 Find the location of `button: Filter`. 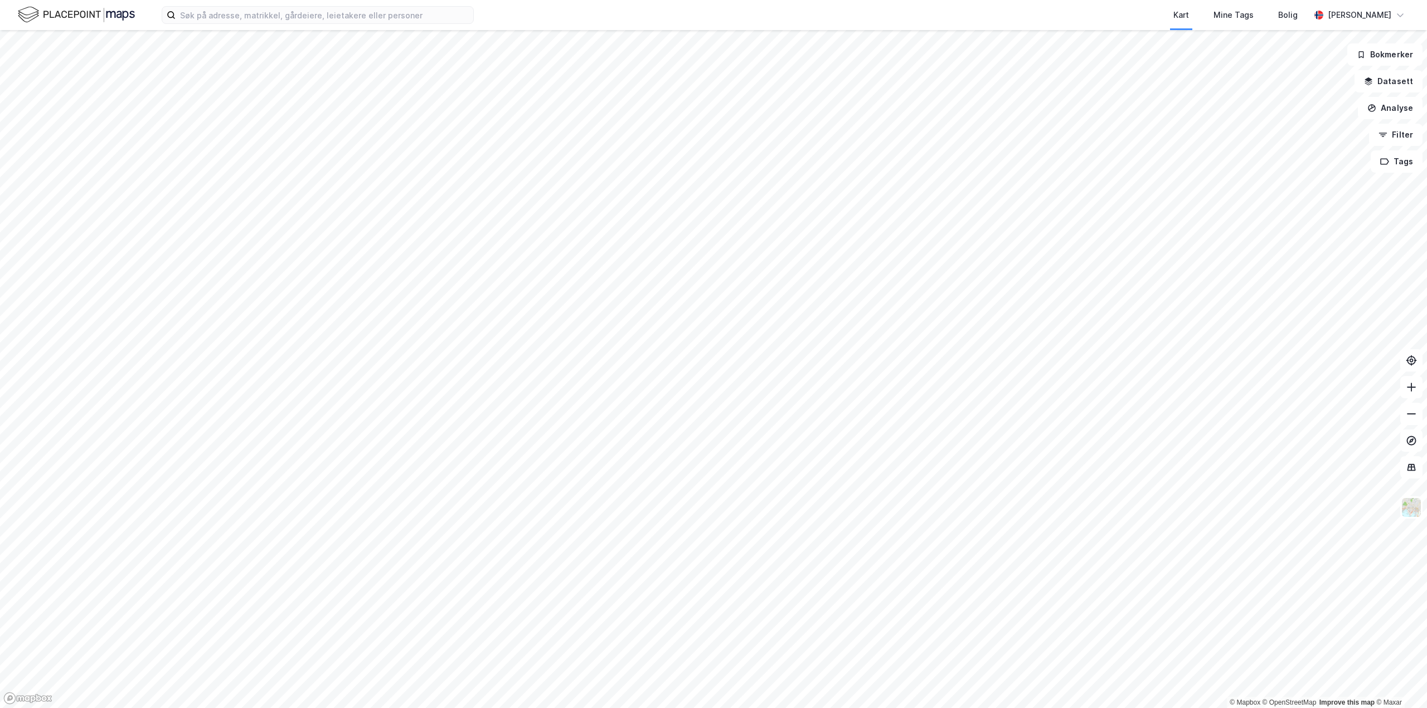

button: Filter is located at coordinates (1396, 135).